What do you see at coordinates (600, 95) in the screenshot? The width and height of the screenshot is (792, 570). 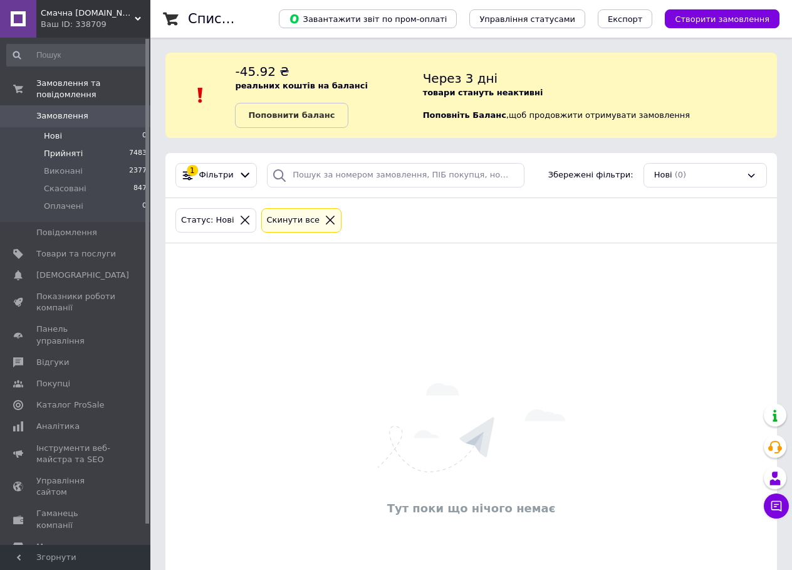 I see `div: , щоб продовжити отримувати замовлення` at bounding box center [600, 95].